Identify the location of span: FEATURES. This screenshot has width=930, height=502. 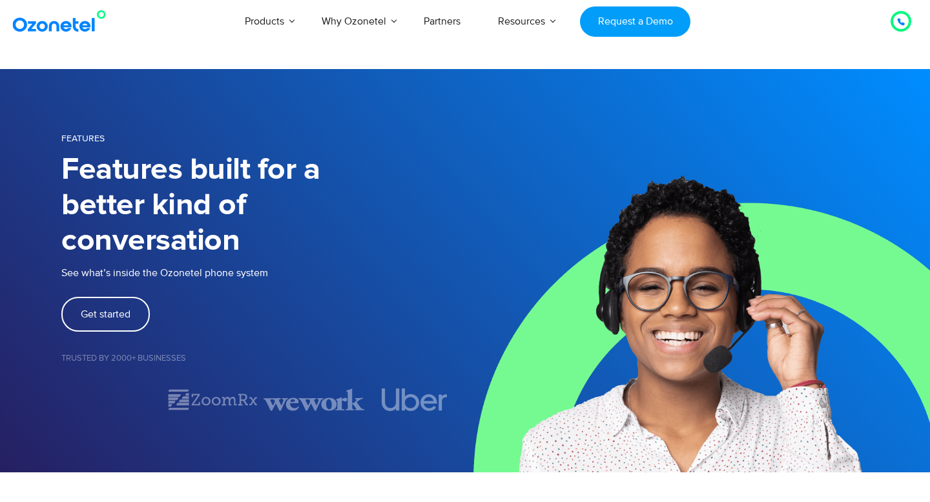
(83, 138).